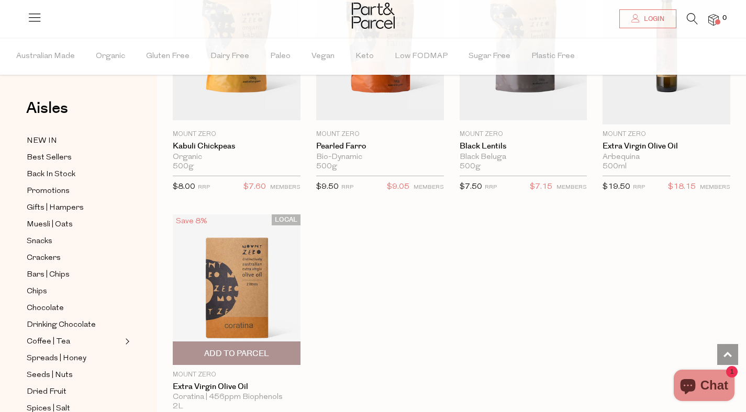 The width and height of the screenshot is (746, 412). What do you see at coordinates (286, 220) in the screenshot?
I see `span: LOCAL` at bounding box center [286, 220].